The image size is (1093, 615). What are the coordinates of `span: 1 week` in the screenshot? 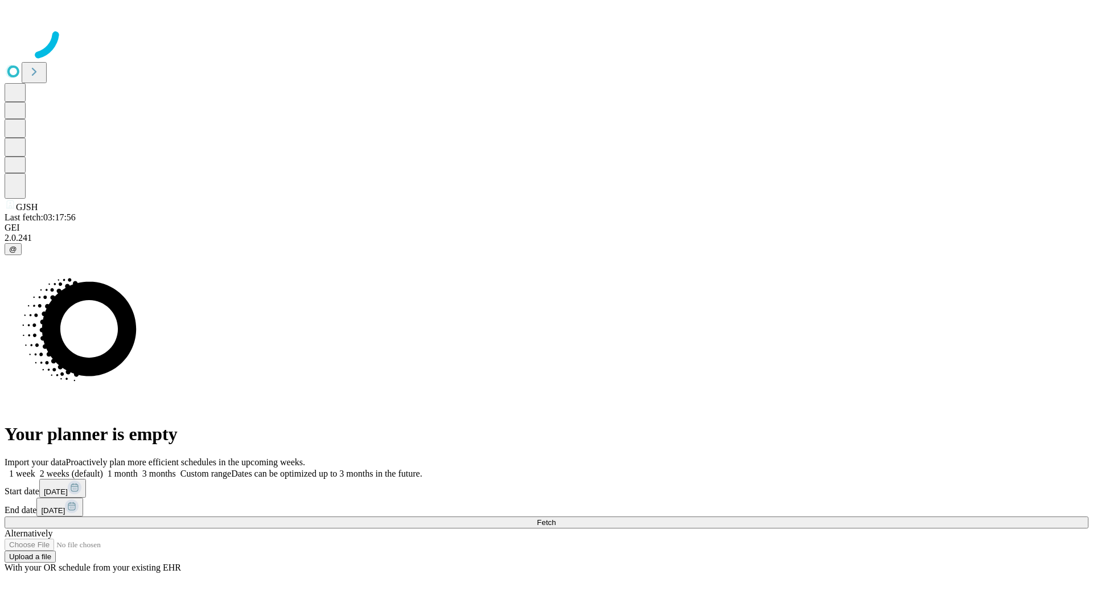 It's located at (22, 473).